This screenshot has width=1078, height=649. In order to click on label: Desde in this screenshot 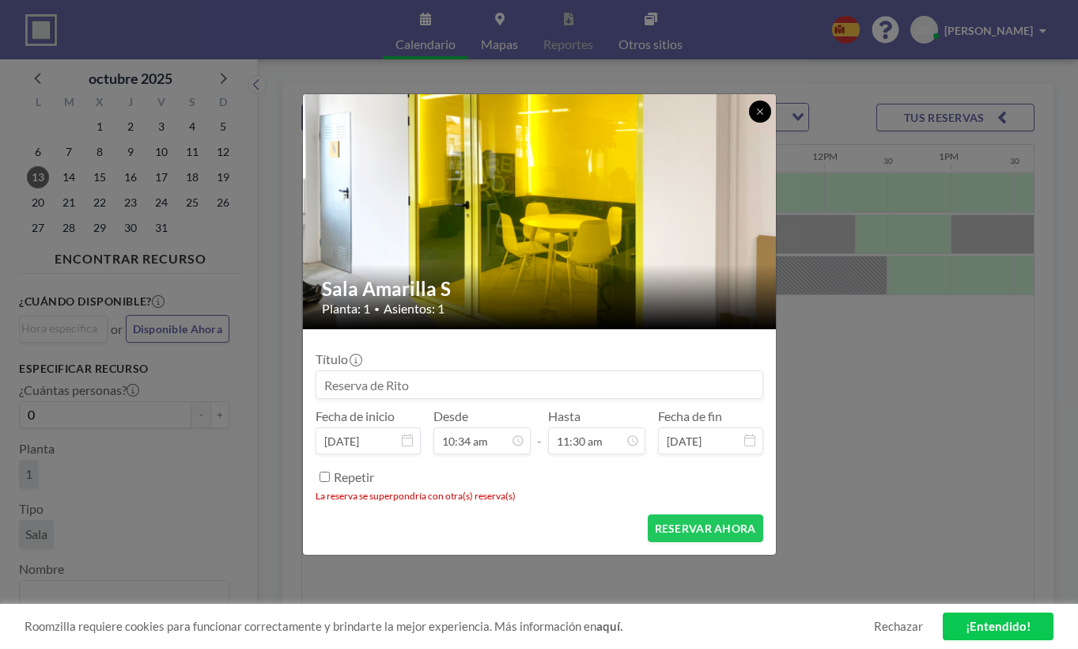, I will do `click(451, 416)`.